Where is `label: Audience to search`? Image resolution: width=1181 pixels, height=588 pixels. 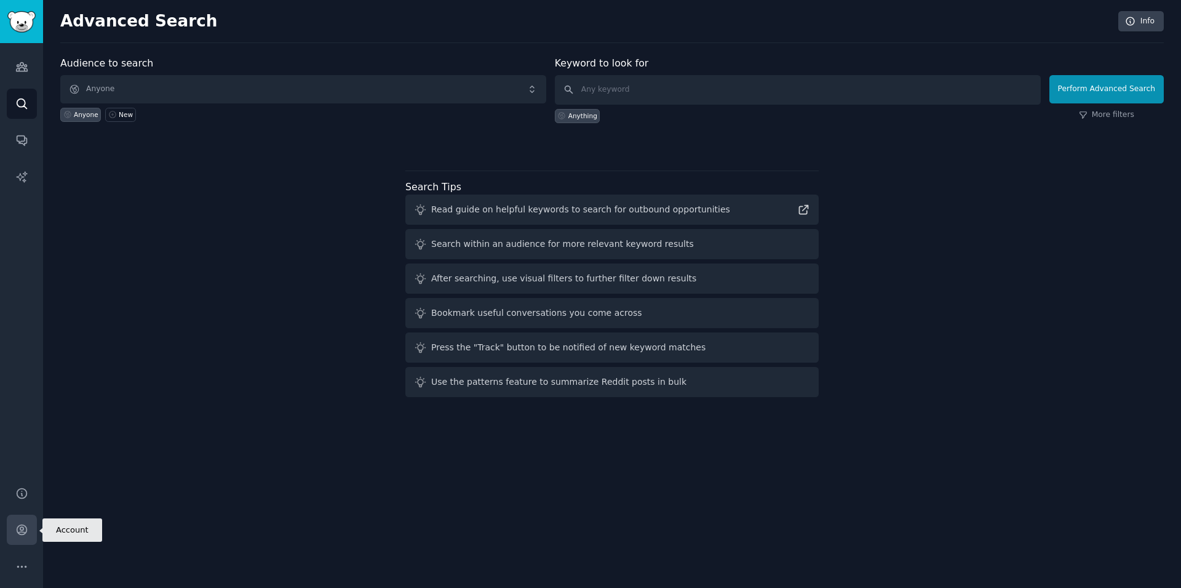 label: Audience to search is located at coordinates (106, 63).